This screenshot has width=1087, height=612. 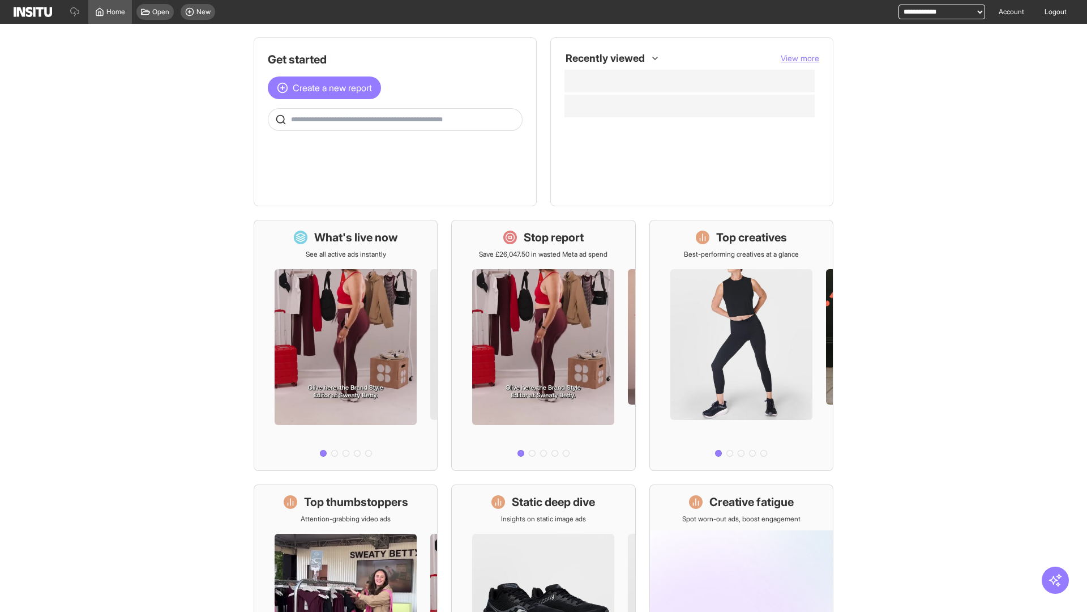 I want to click on h1: What's live now, so click(x=356, y=237).